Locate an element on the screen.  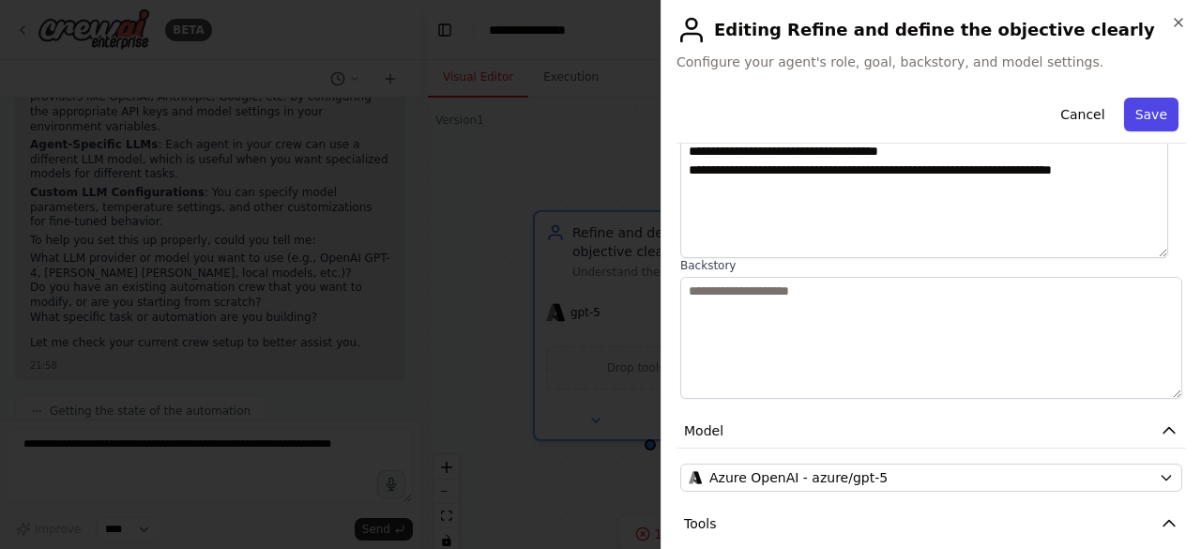
button: Tools is located at coordinates (931, 523).